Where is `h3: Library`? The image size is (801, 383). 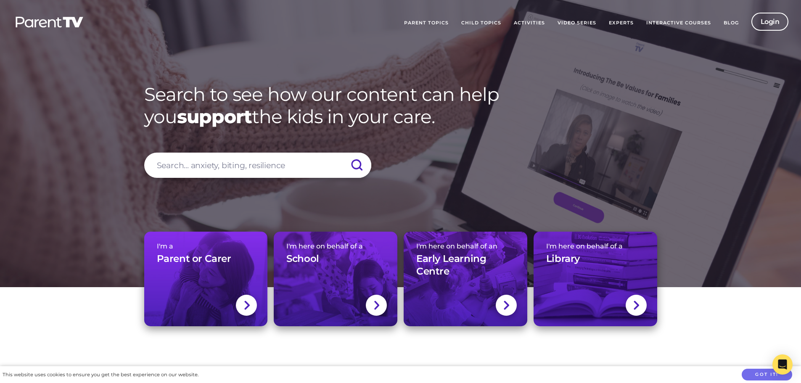
h3: Library is located at coordinates (563, 259).